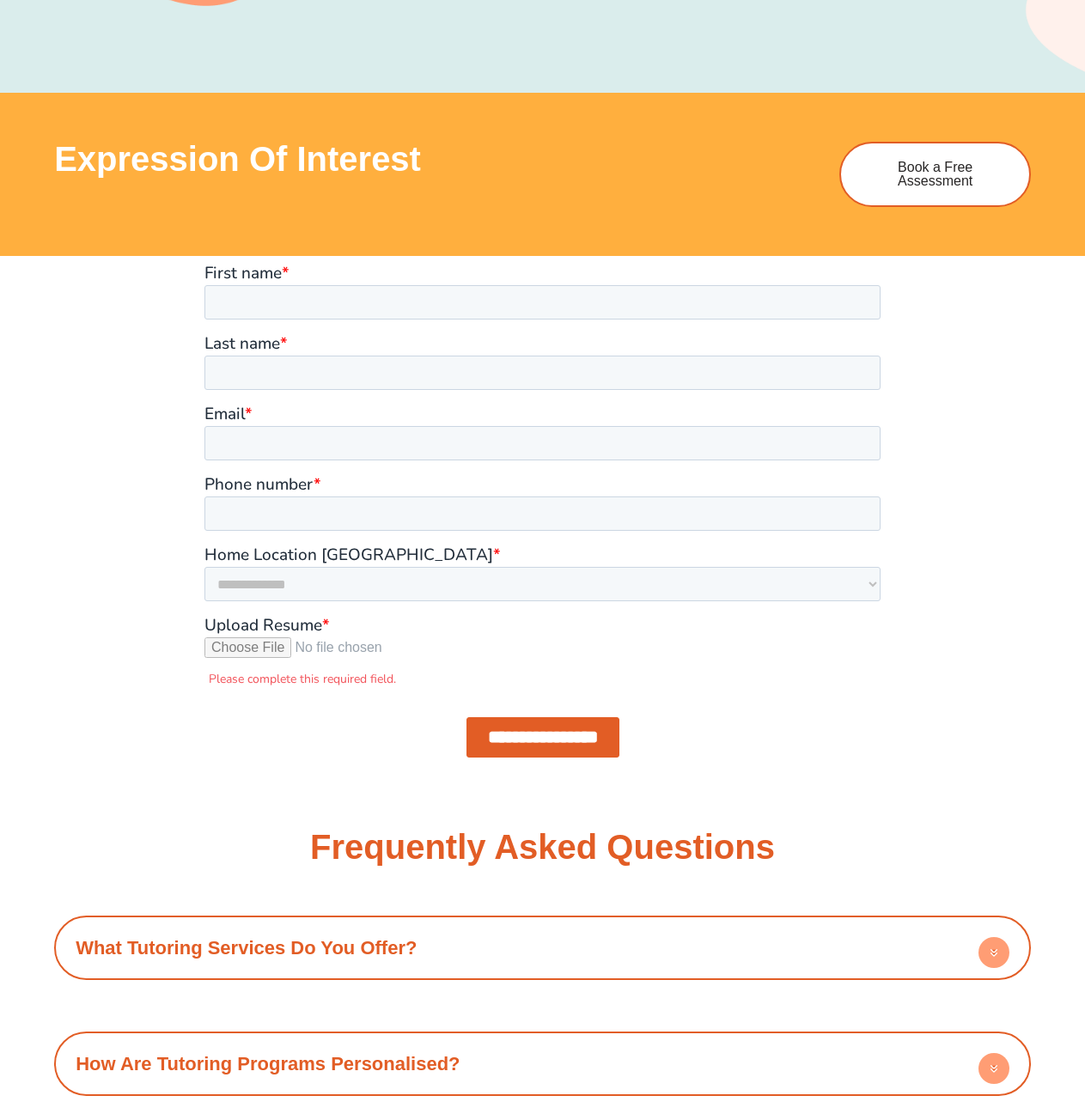 This screenshot has height=1120, width=1085. Describe the element at coordinates (942, 1022) in the screenshot. I see `div: Chat Widget` at that location.